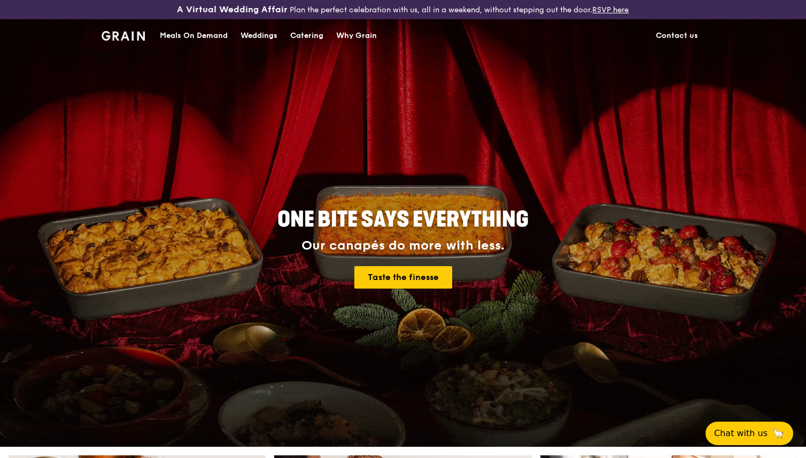 This screenshot has width=806, height=458. I want to click on a: Taste the finesse, so click(403, 278).